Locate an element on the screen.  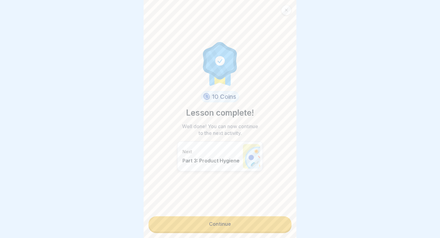
img: coin.svg is located at coordinates (206, 97).